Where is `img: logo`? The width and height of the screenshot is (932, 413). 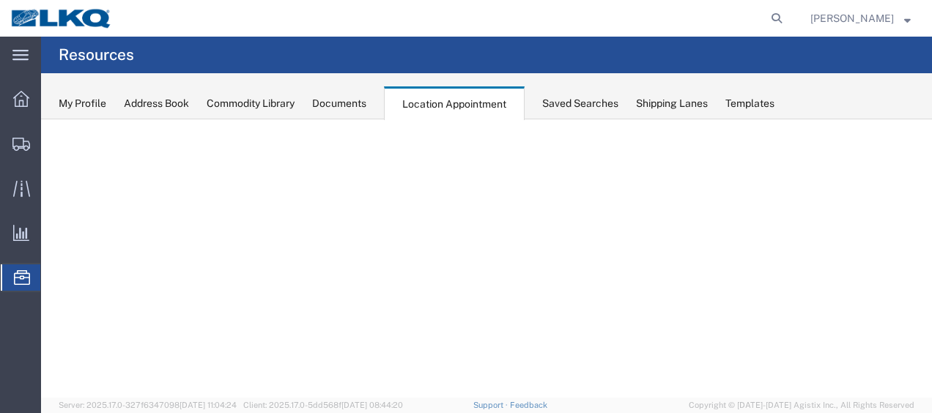
img: logo is located at coordinates (62, 18).